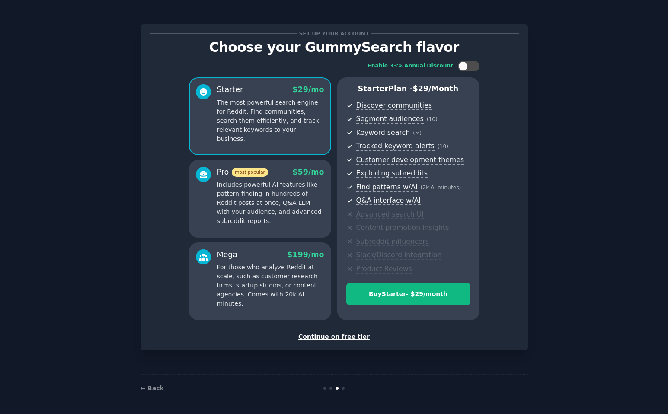  Describe the element at coordinates (334, 337) in the screenshot. I see `div: Continue on free tier` at that location.